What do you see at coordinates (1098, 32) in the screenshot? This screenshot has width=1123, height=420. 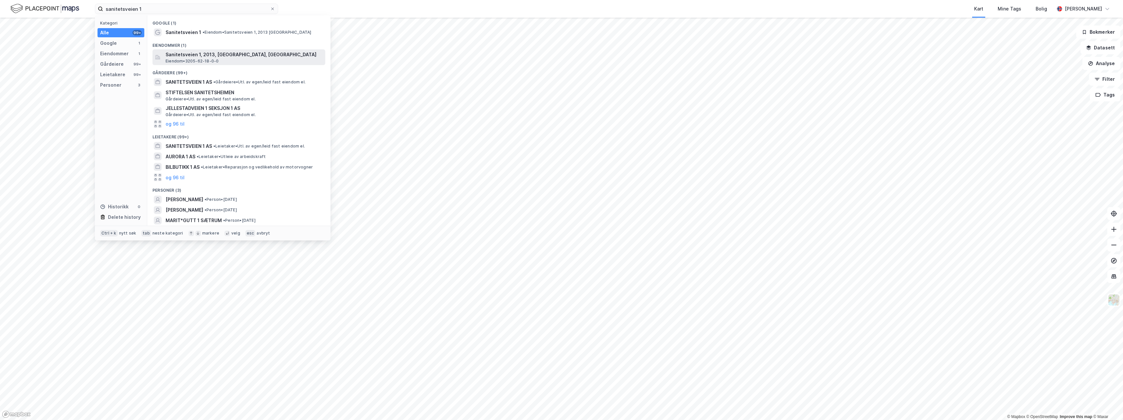 I see `button: Bokmerker` at bounding box center [1098, 32].